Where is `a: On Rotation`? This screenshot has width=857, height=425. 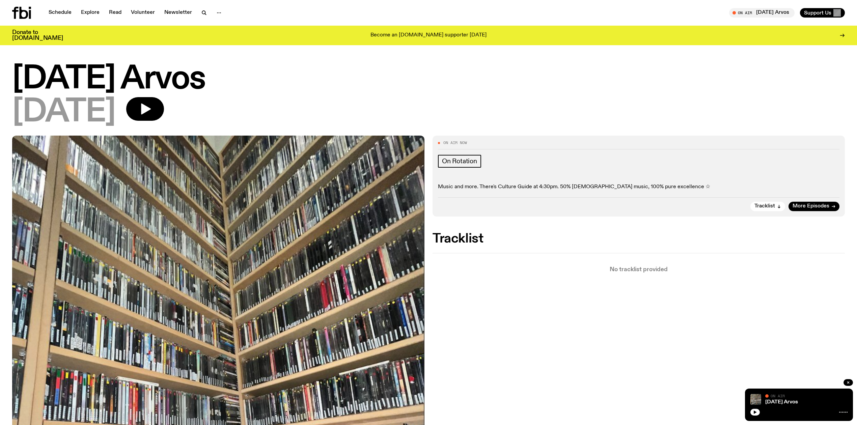
a: On Rotation is located at coordinates (459, 161).